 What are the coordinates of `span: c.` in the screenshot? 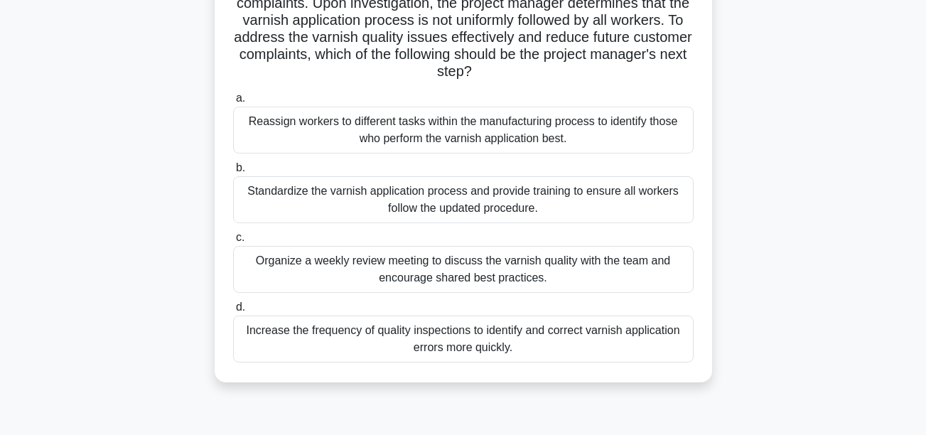 It's located at (240, 237).